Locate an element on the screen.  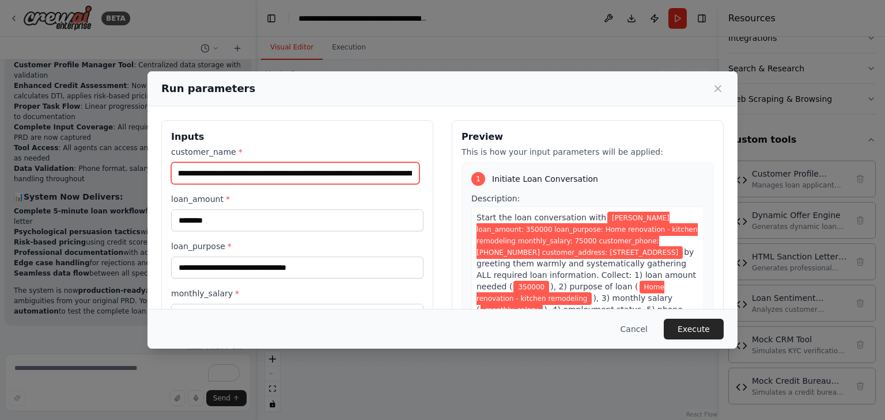
span: Description: is located at coordinates (495, 199).